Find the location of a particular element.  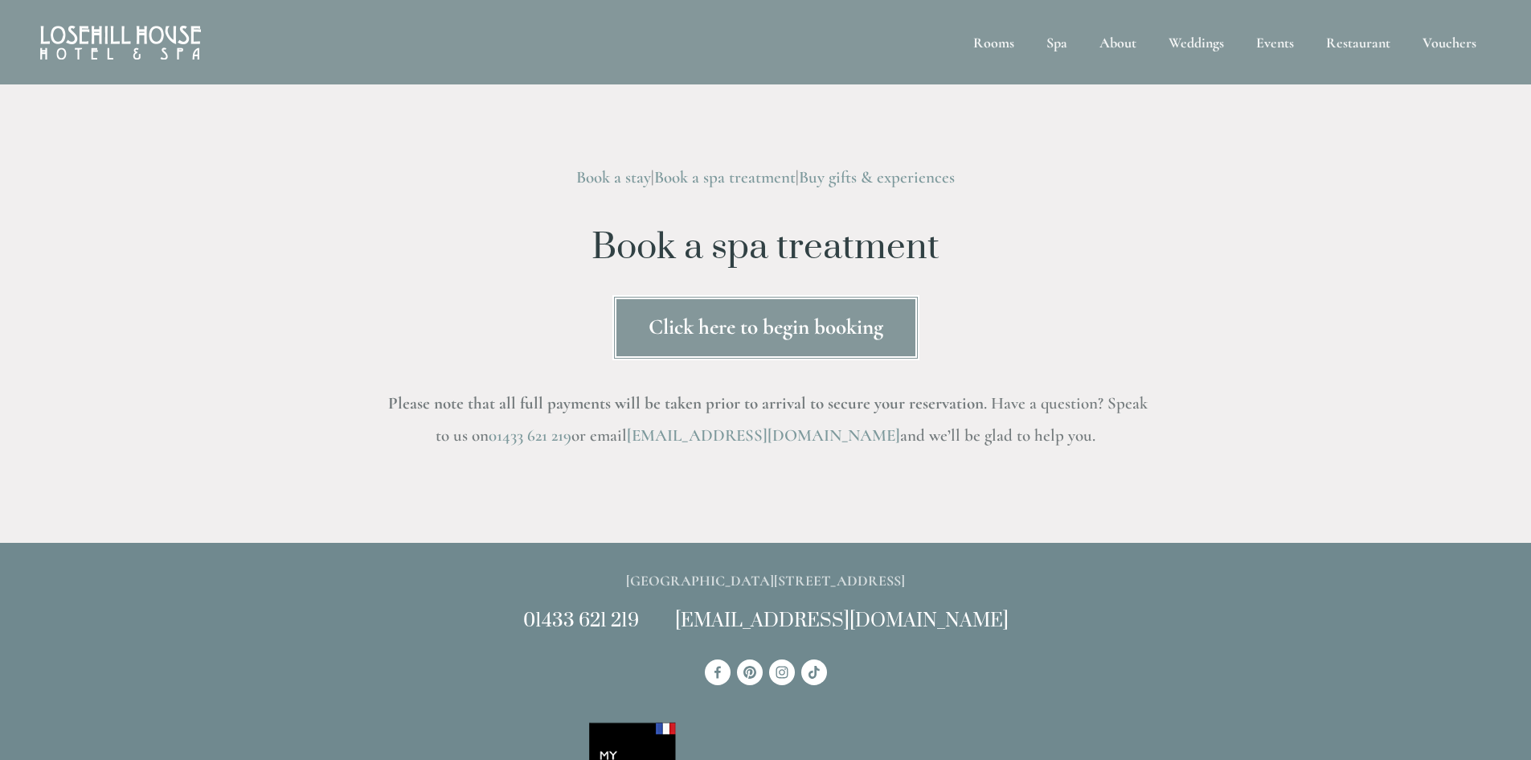

a: Book a stay is located at coordinates (613, 177).